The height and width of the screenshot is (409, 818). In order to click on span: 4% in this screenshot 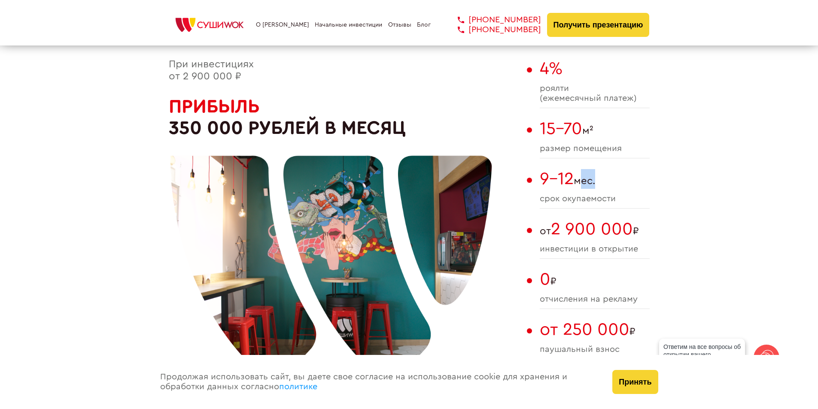, I will do `click(551, 69)`.